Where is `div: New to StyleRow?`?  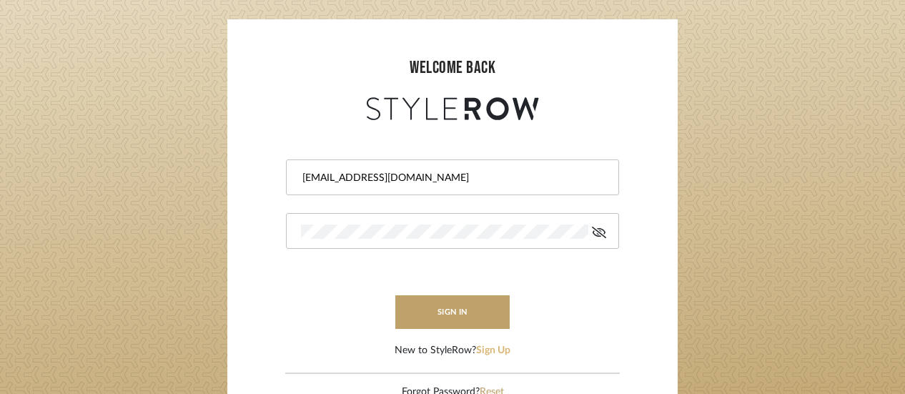 div: New to StyleRow? is located at coordinates (452, 350).